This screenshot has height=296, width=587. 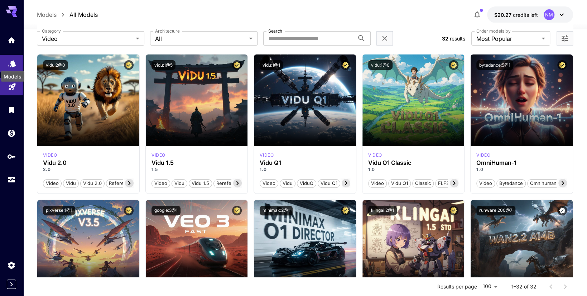 What do you see at coordinates (92, 183) in the screenshot?
I see `span: Vidu 2.0` at bounding box center [92, 183].